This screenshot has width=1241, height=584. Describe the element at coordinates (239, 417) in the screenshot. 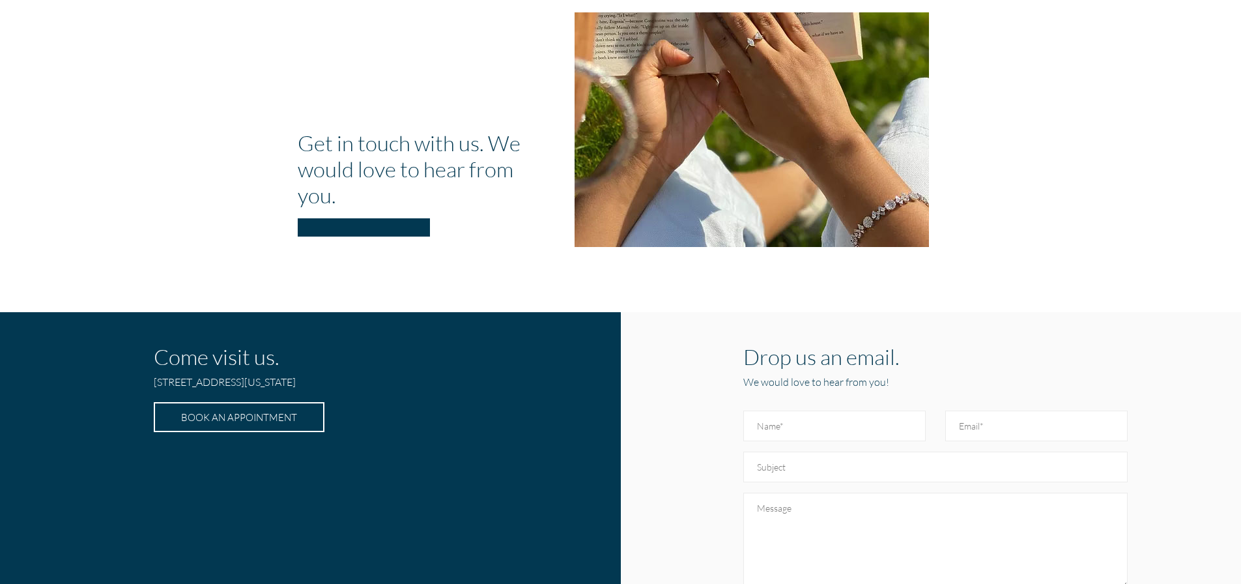

I see `span: BOOK AN APPOINTMENT` at that location.